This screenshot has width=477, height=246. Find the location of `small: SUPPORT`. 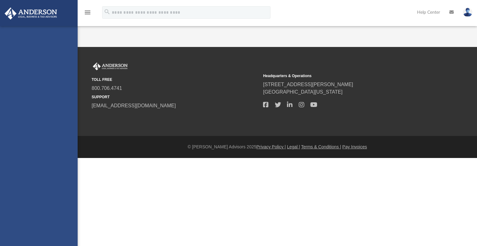

small: SUPPORT is located at coordinates (175, 97).